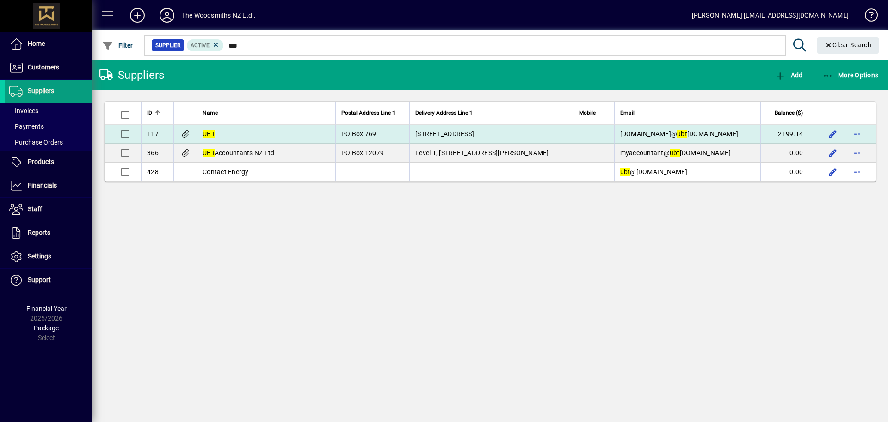 The width and height of the screenshot is (888, 422). What do you see at coordinates (868, 17) in the screenshot?
I see `a: Knowledge Base` at bounding box center [868, 17].